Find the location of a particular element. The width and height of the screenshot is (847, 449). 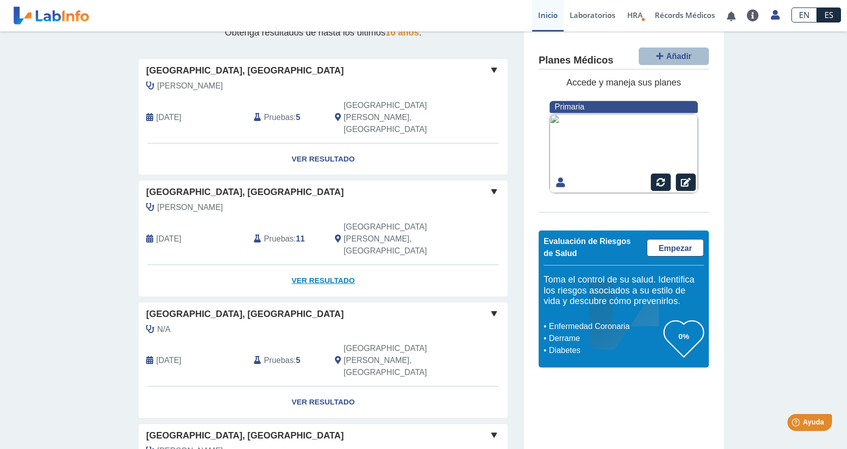

h5: Toma el control de su salud. Identifica los riesgos asociados a su estilo de vida y descubre cómo... is located at coordinates (624, 291).